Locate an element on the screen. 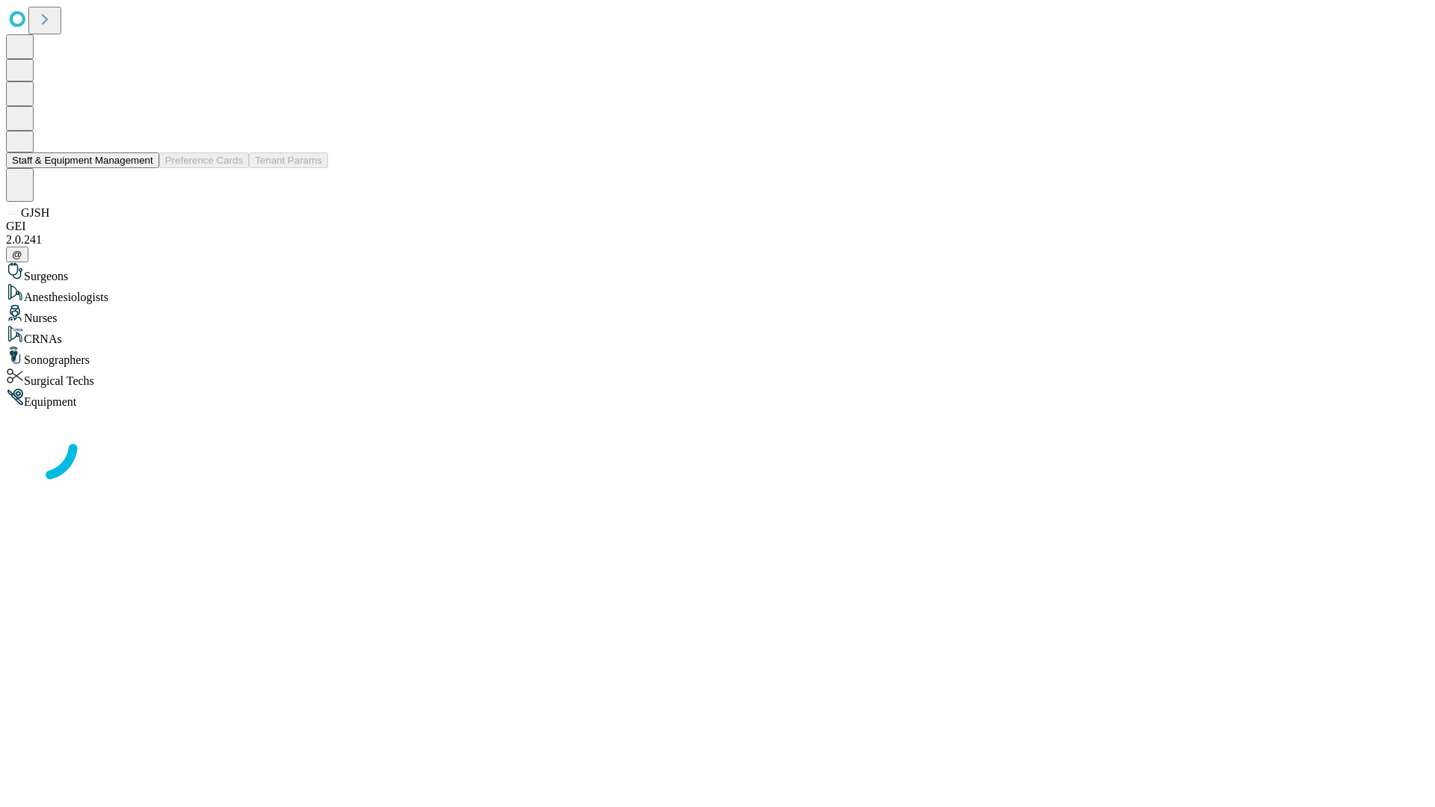 The image size is (1435, 807). button: Preference Cards is located at coordinates (204, 160).